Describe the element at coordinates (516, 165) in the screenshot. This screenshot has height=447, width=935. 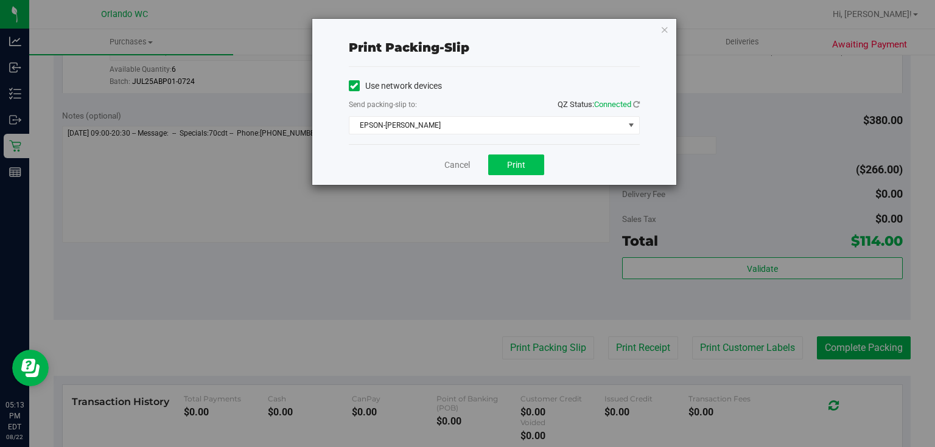
I see `button: Print` at that location.